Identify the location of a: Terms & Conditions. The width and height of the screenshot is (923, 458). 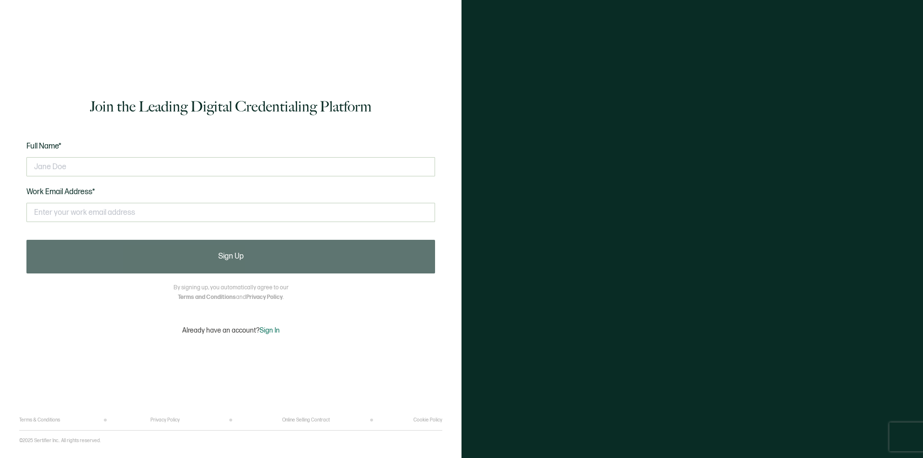
(39, 420).